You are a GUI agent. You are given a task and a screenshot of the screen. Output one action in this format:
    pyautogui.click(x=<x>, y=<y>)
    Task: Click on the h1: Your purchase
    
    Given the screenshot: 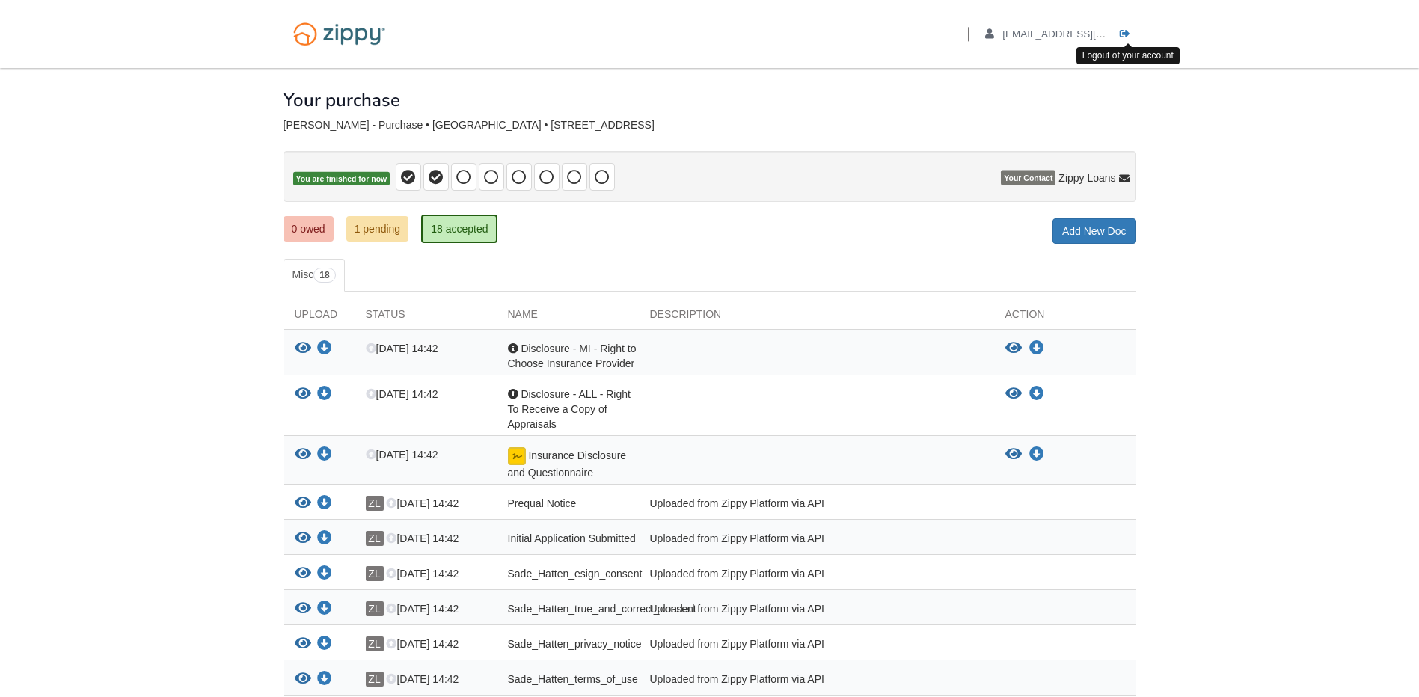 What is the action you would take?
    pyautogui.click(x=342, y=100)
    